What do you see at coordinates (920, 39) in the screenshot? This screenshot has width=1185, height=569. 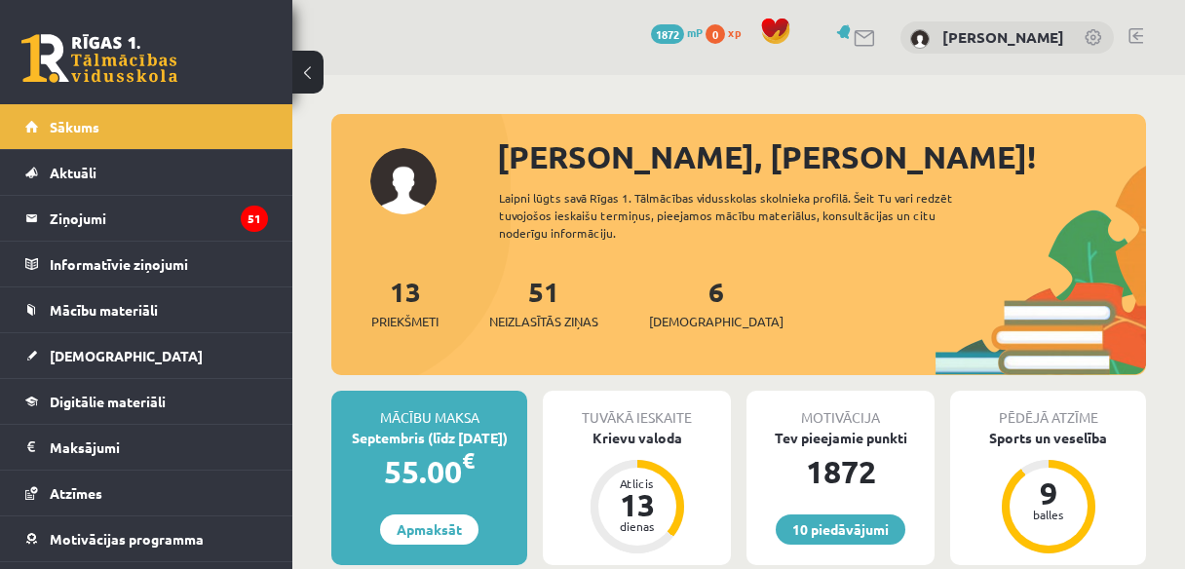 I see `img: Daniela Tarvāne` at bounding box center [920, 39].